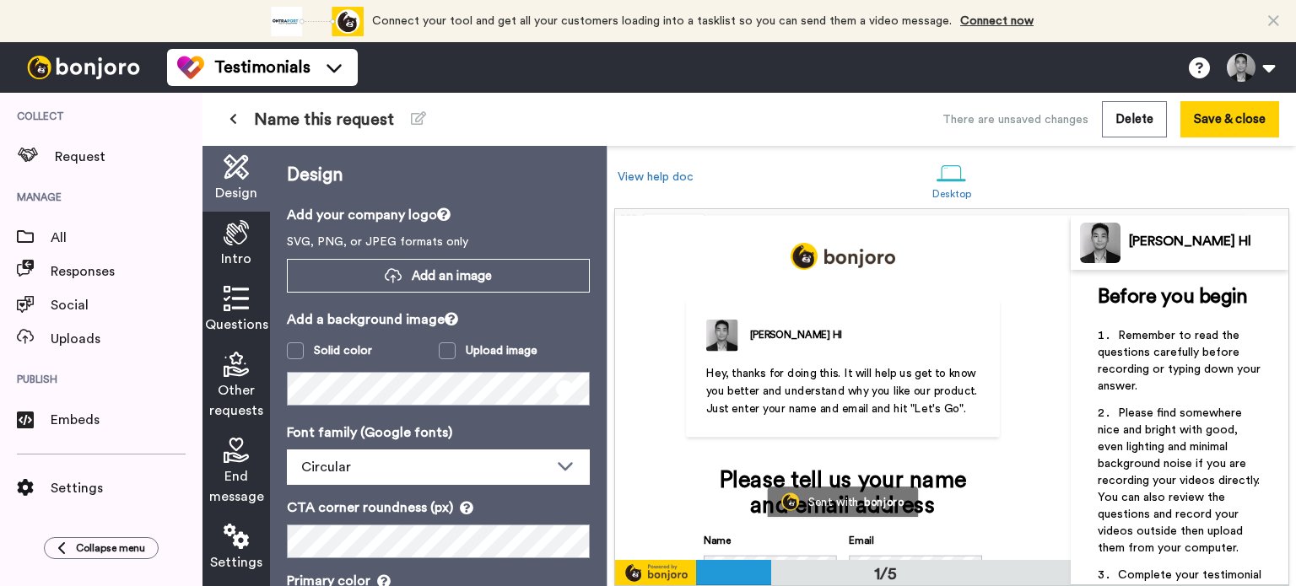 Image resolution: width=1296 pixels, height=586 pixels. What do you see at coordinates (834, 502) in the screenshot?
I see `div: Sent with` at bounding box center [834, 502].